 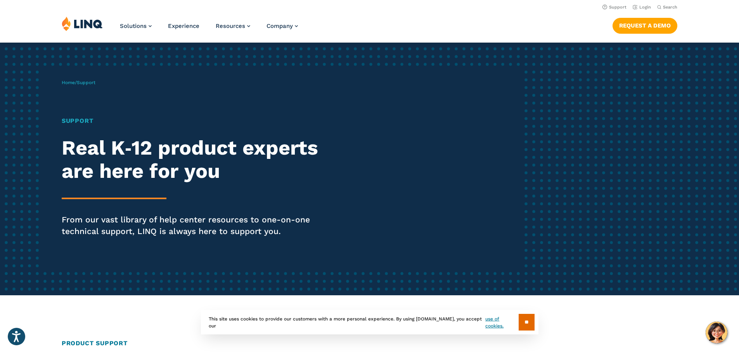 I want to click on img: LINQ | K‑12 Software, so click(x=82, y=24).